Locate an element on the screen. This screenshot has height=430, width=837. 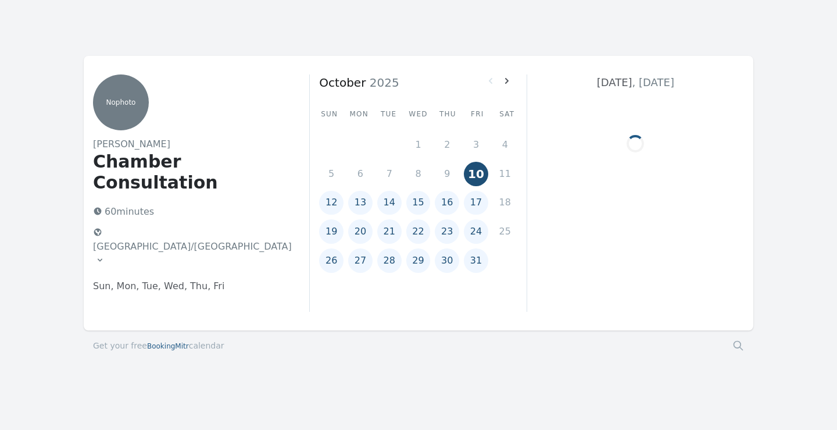
div: Wed is located at coordinates (418, 114).